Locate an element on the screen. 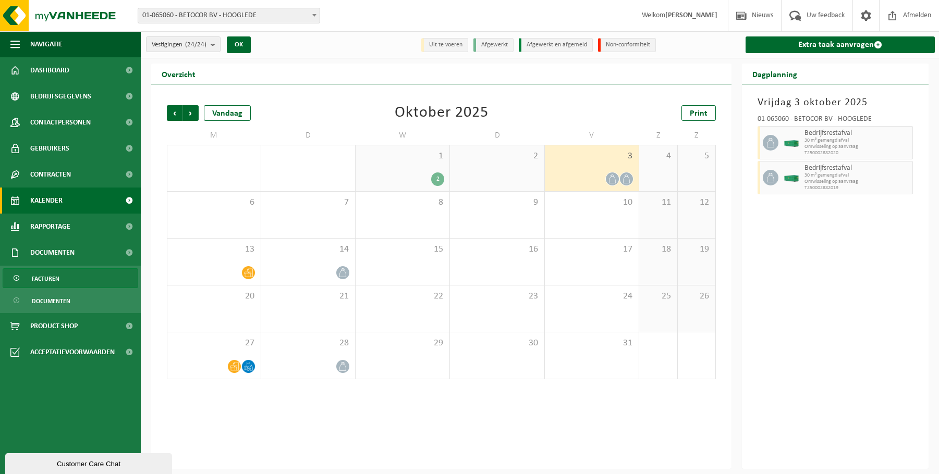  span: 13 is located at coordinates (214, 250).